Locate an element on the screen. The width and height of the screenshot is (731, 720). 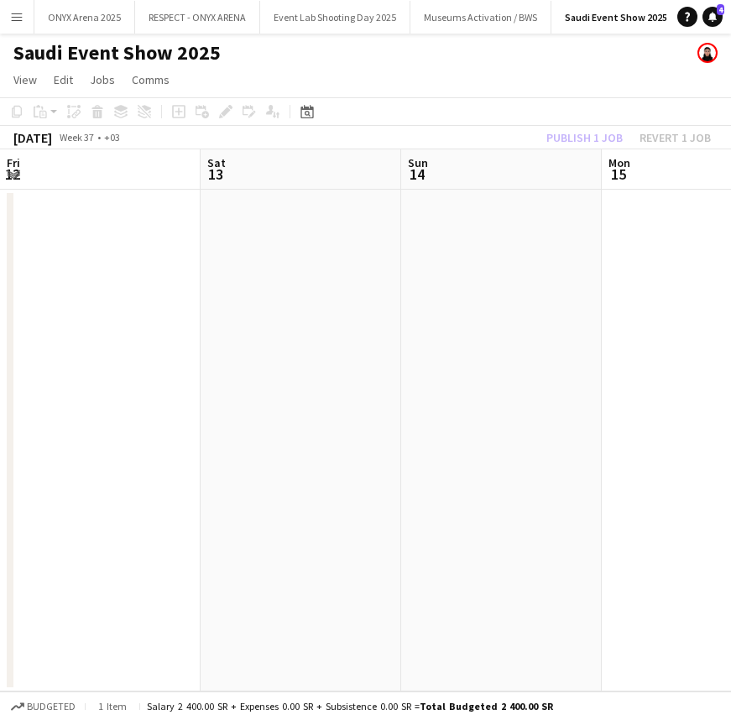
span: 15 is located at coordinates (618, 174).